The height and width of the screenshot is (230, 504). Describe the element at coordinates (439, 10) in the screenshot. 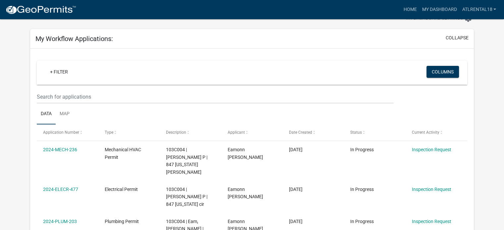

I see `a: My Dashboard` at that location.